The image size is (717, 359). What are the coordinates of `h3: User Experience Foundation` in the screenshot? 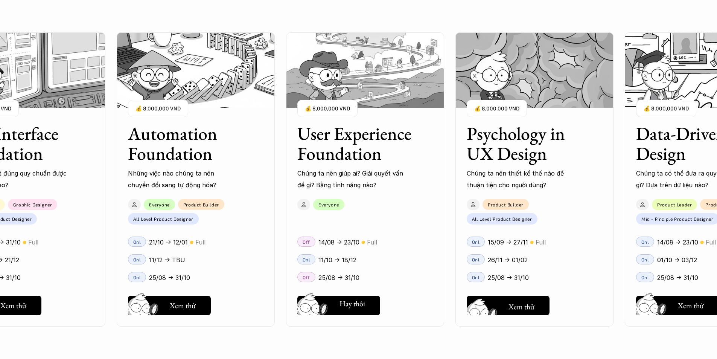 It's located at (356, 143).